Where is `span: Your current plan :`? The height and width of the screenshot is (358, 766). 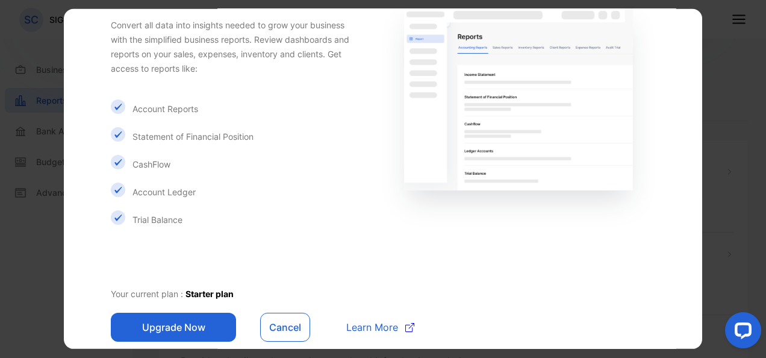
span: Your current plan : is located at coordinates (148, 293).